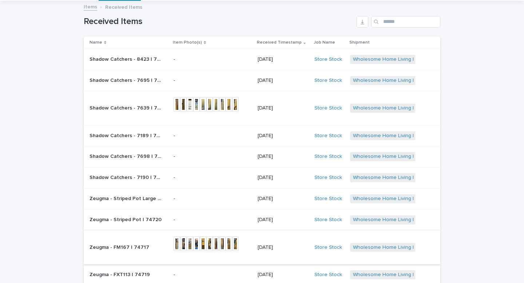 The width and height of the screenshot is (524, 283). I want to click on h1: Received Items, so click(219, 21).